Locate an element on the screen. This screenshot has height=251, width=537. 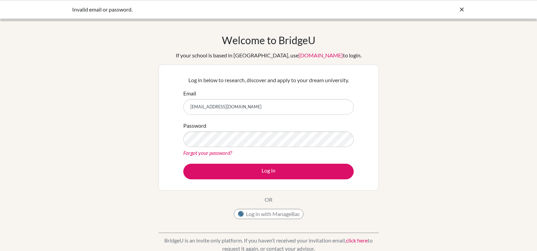
h1: Welcome to BridgeU is located at coordinates (269, 40).